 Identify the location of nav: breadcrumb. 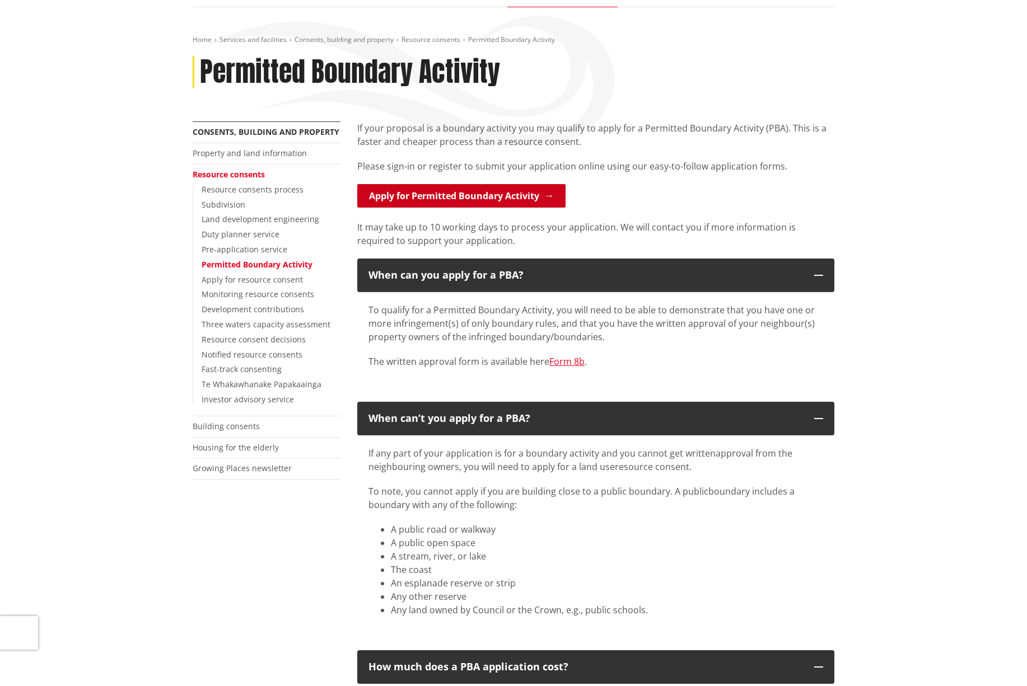
(513, 40).